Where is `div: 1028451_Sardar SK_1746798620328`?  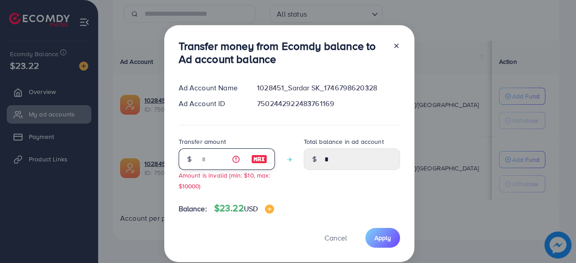
div: 1028451_Sardar SK_1746798620328 is located at coordinates (328, 88).